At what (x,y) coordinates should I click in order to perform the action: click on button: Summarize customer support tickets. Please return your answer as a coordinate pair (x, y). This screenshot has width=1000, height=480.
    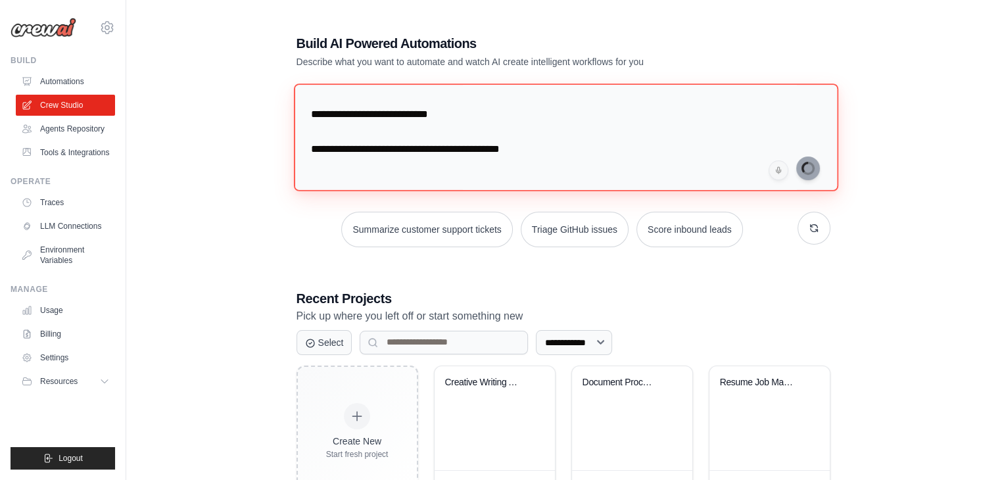
    Looking at the image, I should click on (427, 229).